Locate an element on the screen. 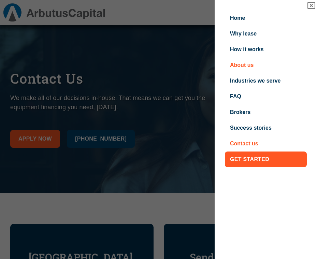  a: Home is located at coordinates (266, 18).